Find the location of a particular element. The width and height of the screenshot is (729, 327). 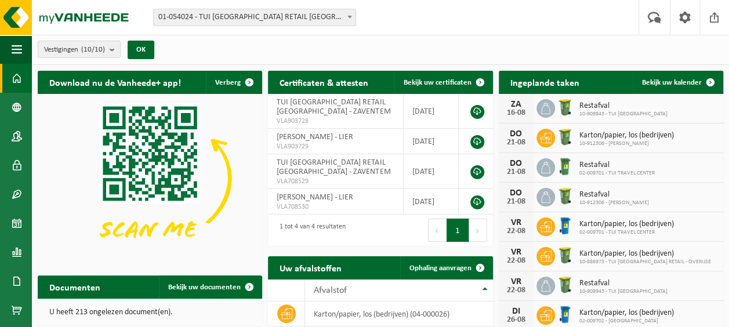

span: VLA708530 is located at coordinates (335, 207).